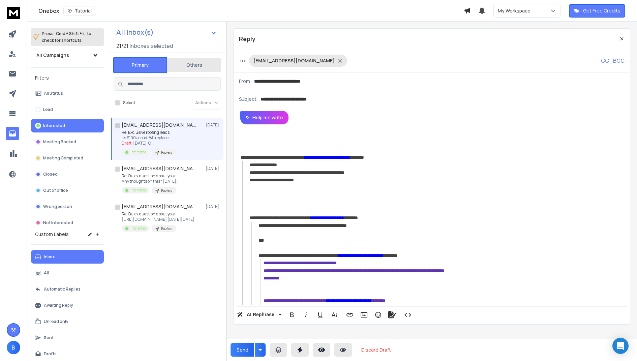  What do you see at coordinates (67, 78) in the screenshot?
I see `h3: Filters` at bounding box center [67, 78].